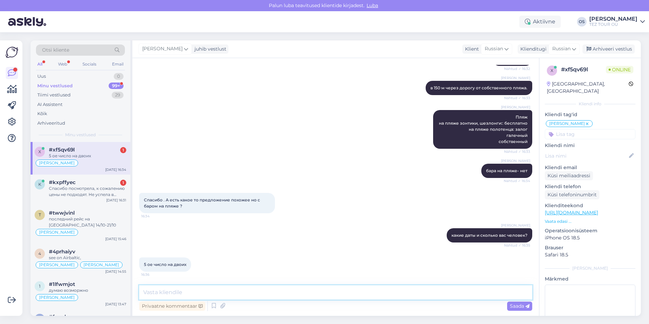 This screenshot has width=649, height=324. I want to click on span: #twwjvinl, so click(62, 213).